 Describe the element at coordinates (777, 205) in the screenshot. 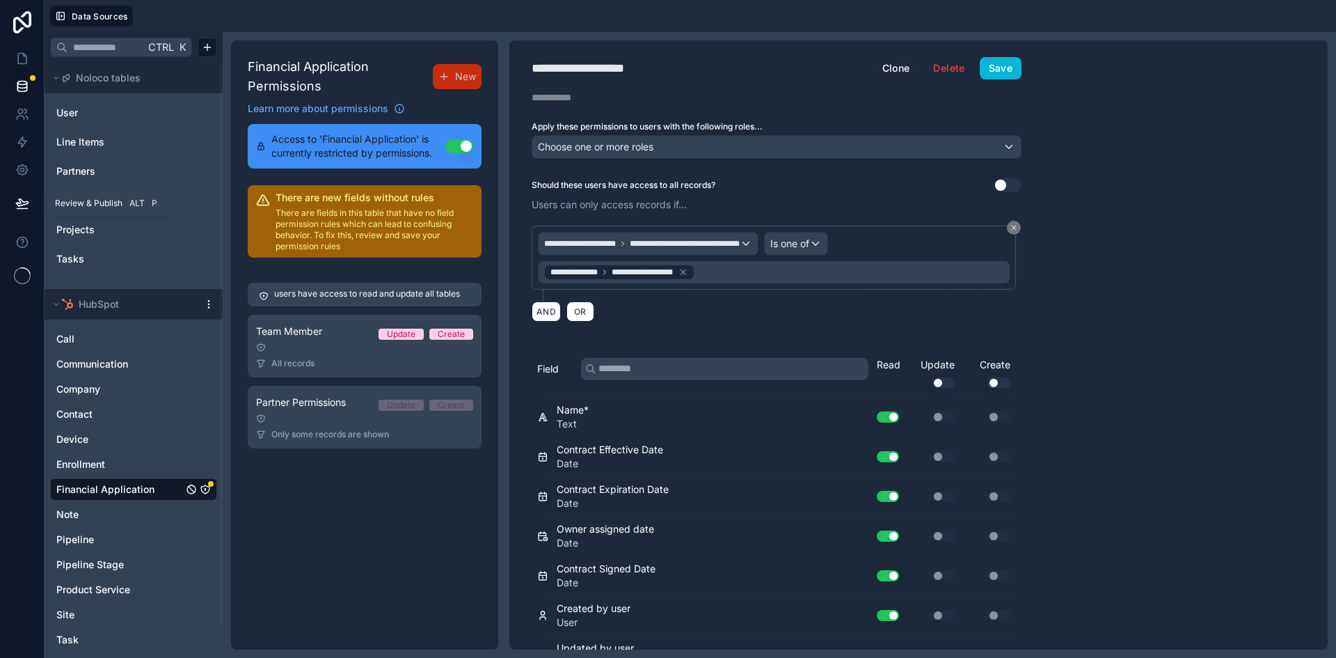

I see `p: Users can only access records if...` at that location.